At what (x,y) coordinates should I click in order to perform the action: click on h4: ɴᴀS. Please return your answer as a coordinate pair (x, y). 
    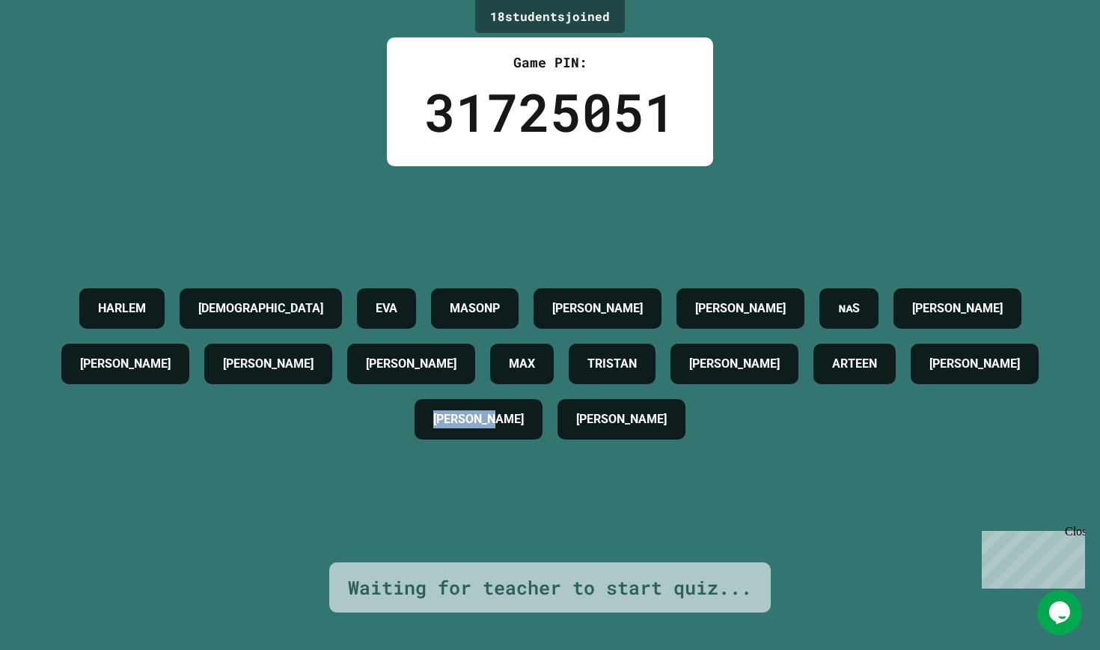
    Looking at the image, I should click on (849, 308).